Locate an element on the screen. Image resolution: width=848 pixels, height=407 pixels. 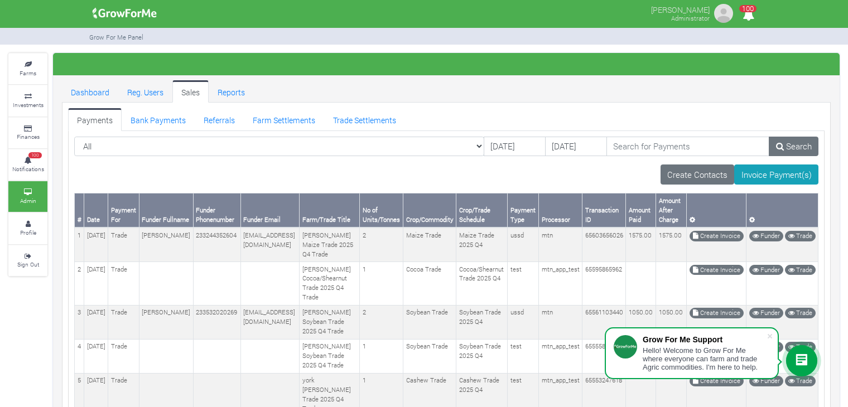
td: 65555873551 is located at coordinates (604, 356).